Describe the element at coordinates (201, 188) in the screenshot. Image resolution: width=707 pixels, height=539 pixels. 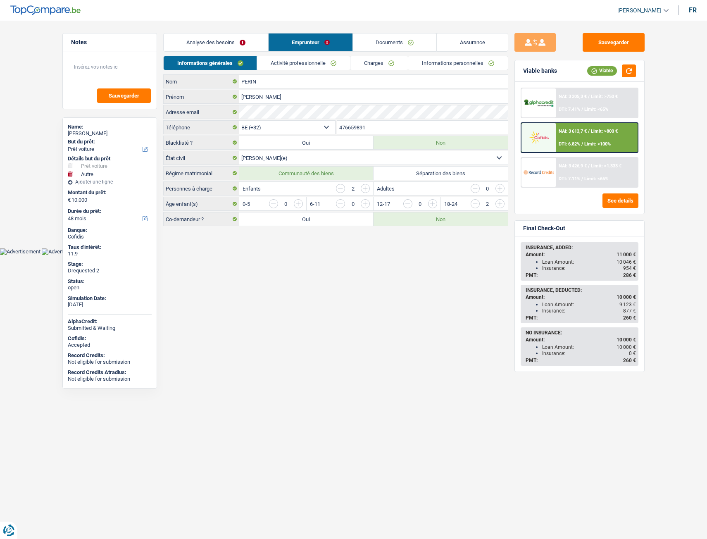
I see `label: Personnes à charge` at that location.